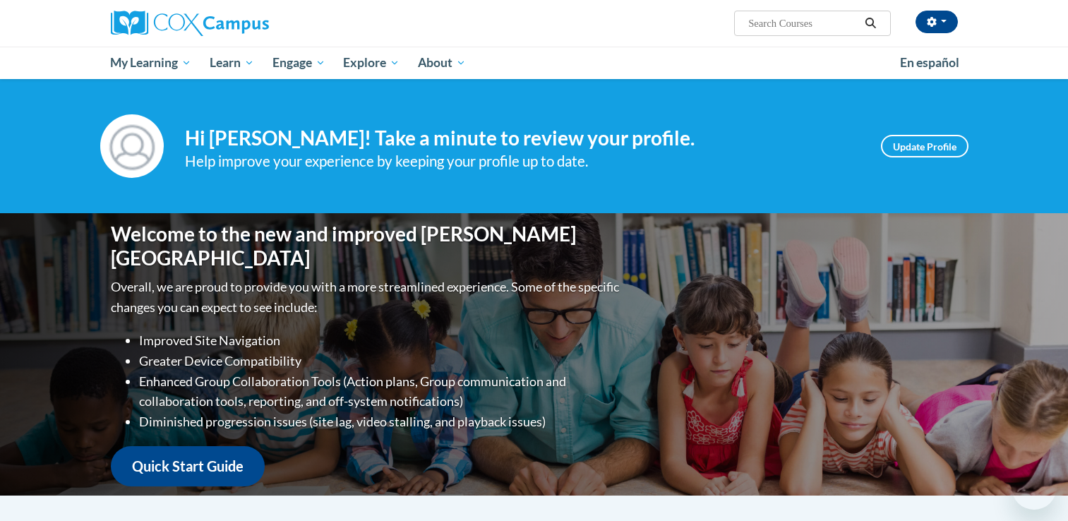 The image size is (1068, 521). Describe the element at coordinates (925, 146) in the screenshot. I see `a: Update Profile` at that location.